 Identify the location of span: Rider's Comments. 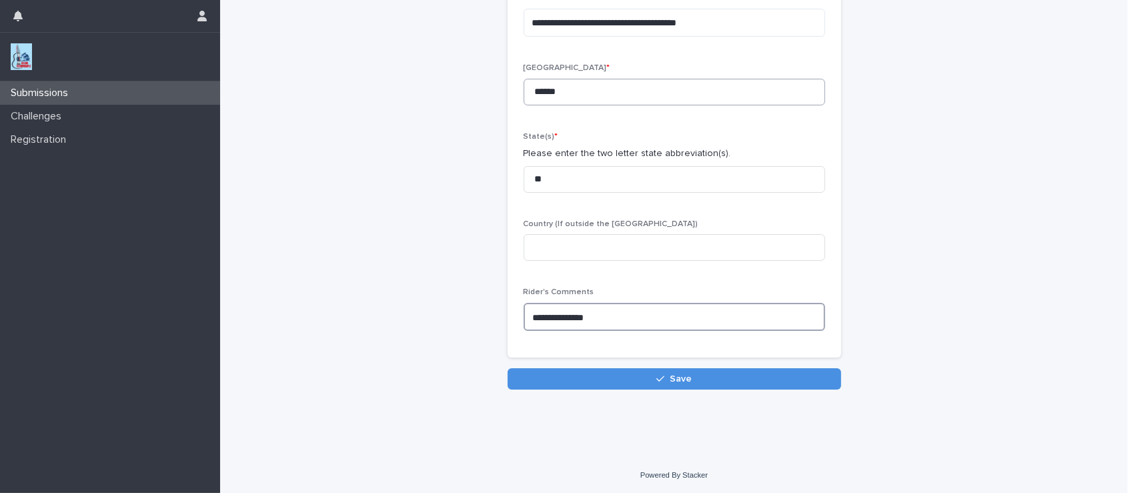
(559, 292).